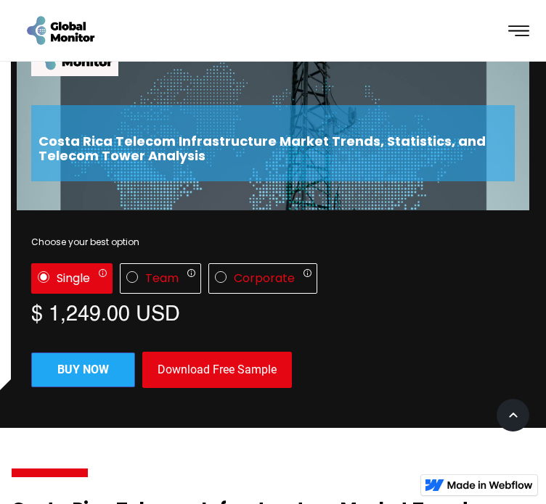 Image resolution: width=546 pixels, height=504 pixels. What do you see at coordinates (83, 370) in the screenshot?
I see `a: Buy now` at bounding box center [83, 370].